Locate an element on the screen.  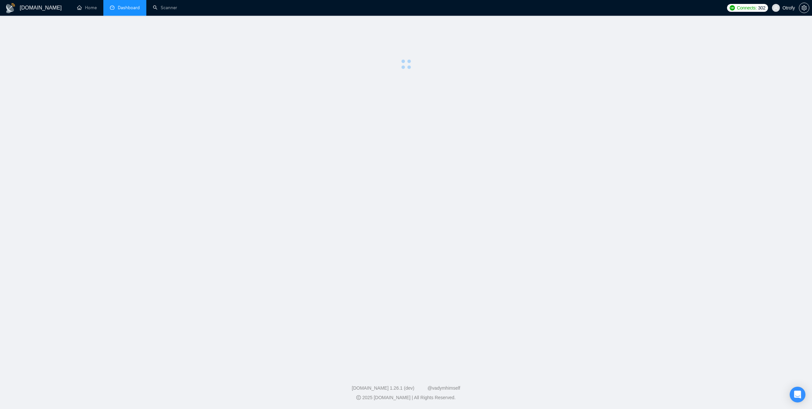
span: copyright is located at coordinates (358, 398).